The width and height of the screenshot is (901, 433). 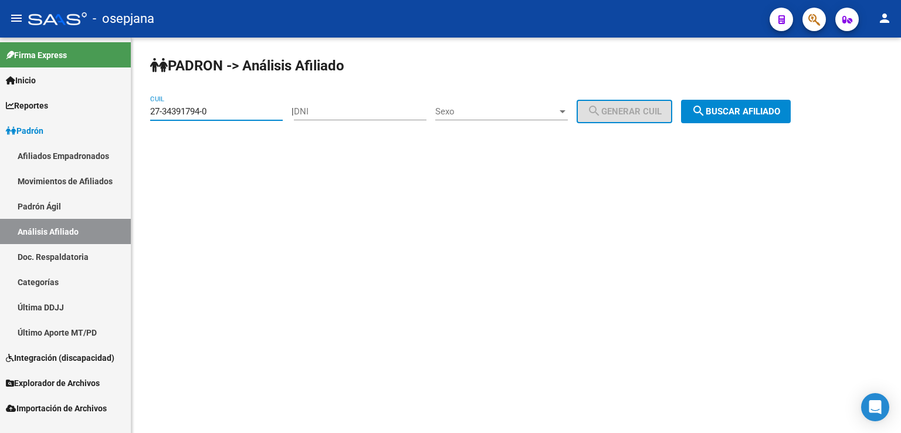 I want to click on span: - osepjana, so click(x=123, y=19).